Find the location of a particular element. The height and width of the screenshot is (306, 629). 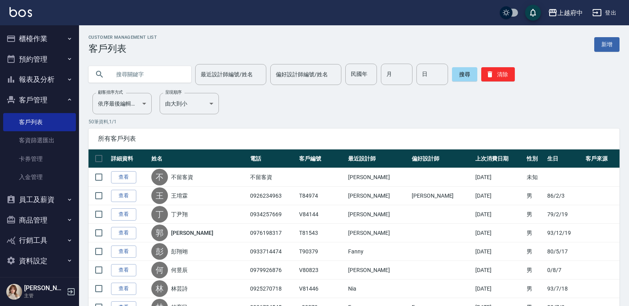

td: Fanny is located at coordinates (378, 251).